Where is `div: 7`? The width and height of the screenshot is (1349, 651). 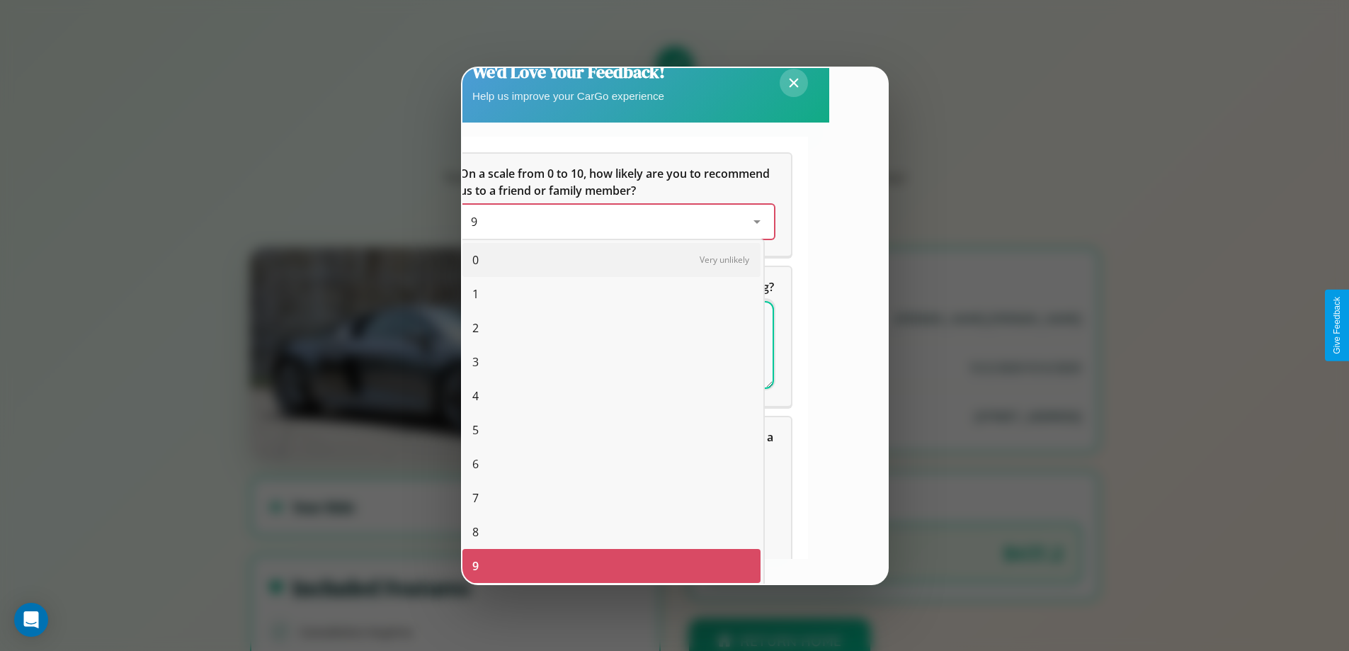
div: 7 is located at coordinates (611, 498).